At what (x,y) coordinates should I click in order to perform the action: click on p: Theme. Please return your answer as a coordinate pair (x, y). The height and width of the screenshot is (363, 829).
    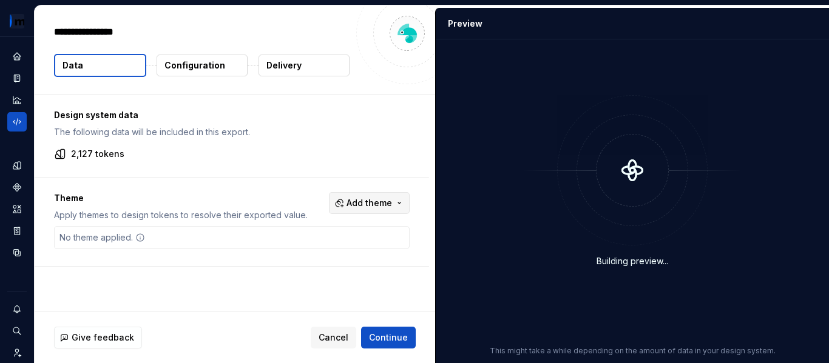
    Looking at the image, I should click on (181, 198).